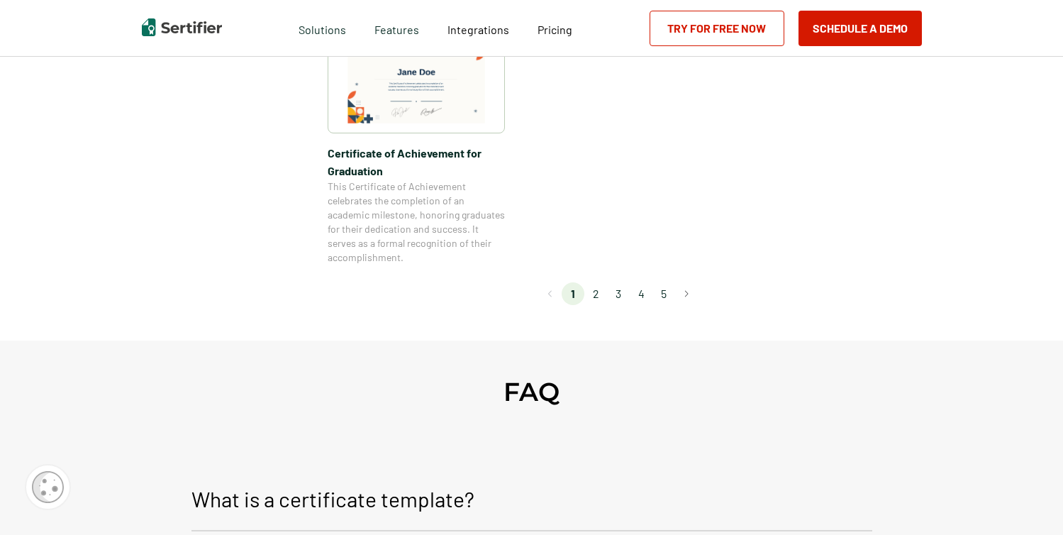 The height and width of the screenshot is (535, 1063). What do you see at coordinates (1028, 501) in the screenshot?
I see `div: Chat Widget` at bounding box center [1028, 501].